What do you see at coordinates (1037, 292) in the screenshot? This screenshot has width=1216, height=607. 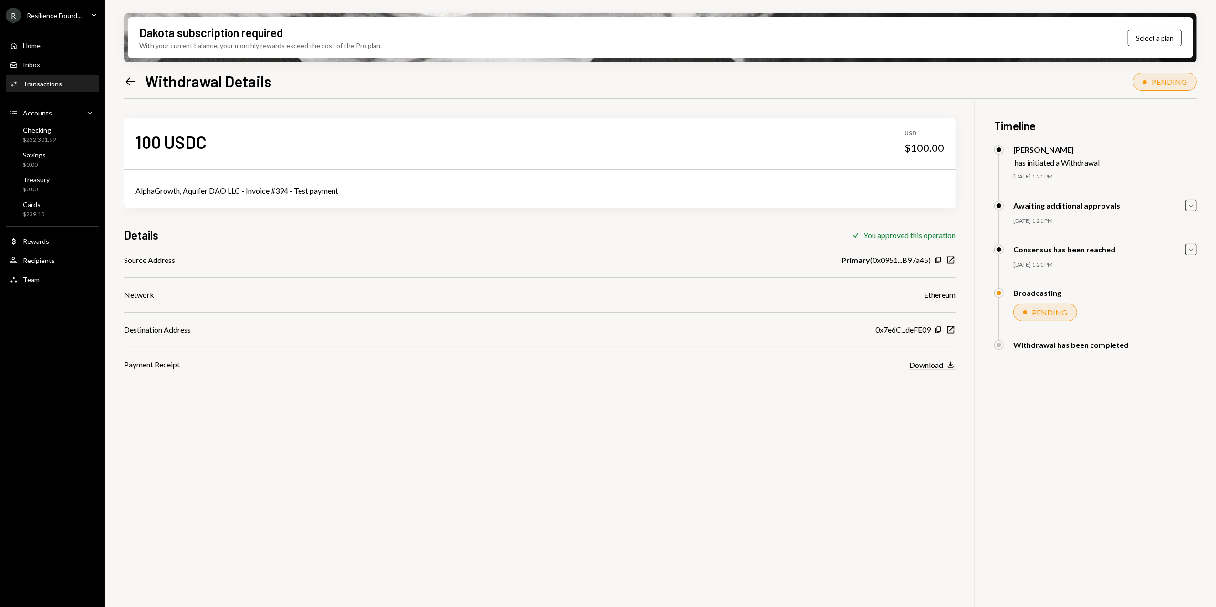 I see `div: Broadcasting` at bounding box center [1037, 292].